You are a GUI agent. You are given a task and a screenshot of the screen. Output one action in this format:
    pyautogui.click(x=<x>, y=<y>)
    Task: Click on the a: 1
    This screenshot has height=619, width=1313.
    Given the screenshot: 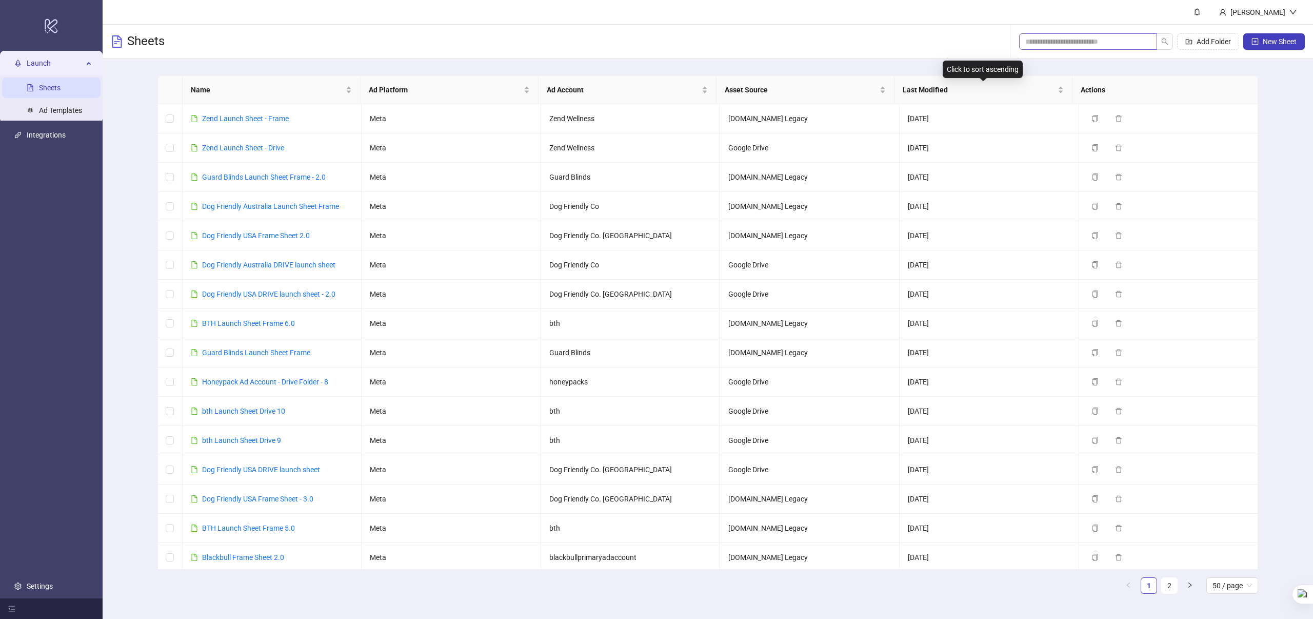 What is the action you would take?
    pyautogui.click(x=1149, y=585)
    